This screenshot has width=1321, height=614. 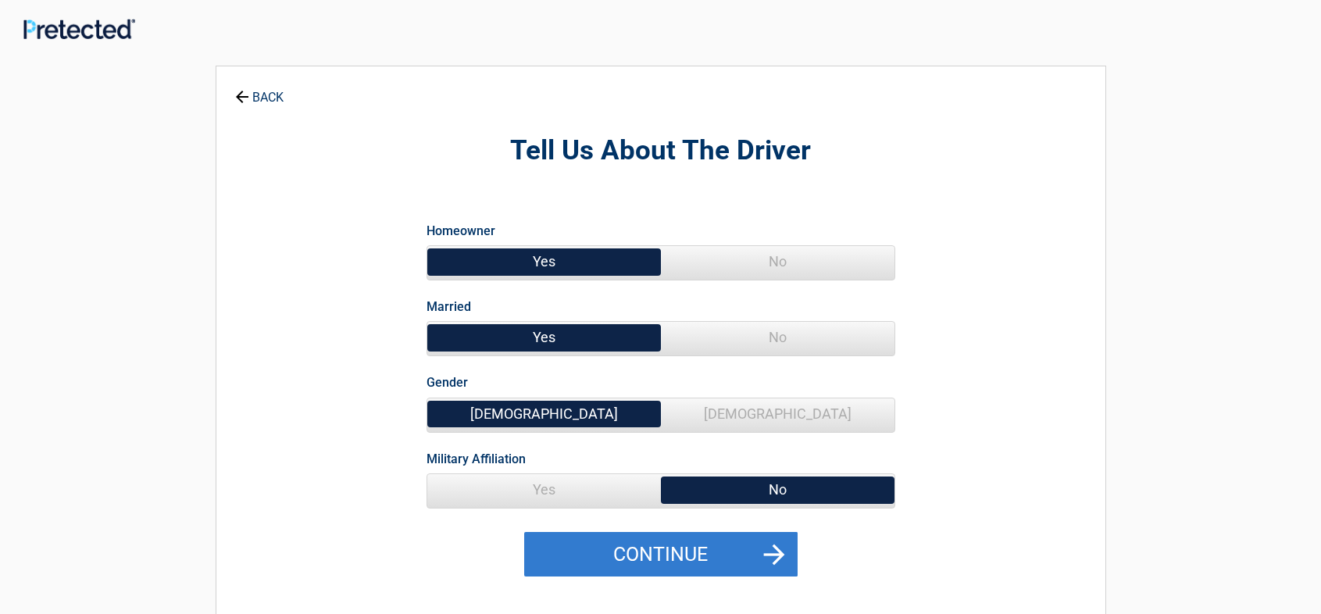 I want to click on label: Married, so click(x=448, y=306).